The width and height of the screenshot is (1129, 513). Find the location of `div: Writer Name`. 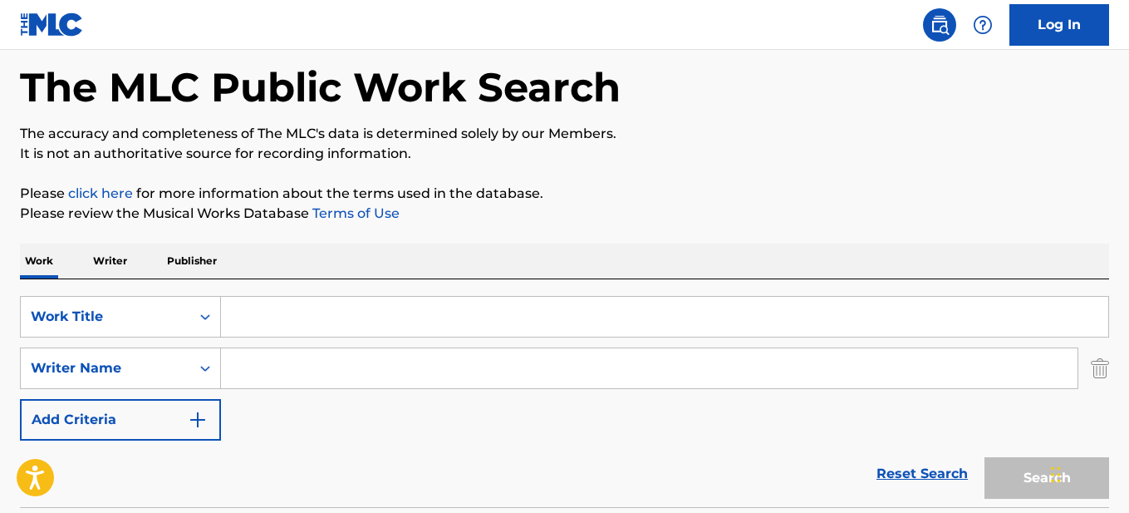

div: Writer Name is located at coordinates (105, 368).